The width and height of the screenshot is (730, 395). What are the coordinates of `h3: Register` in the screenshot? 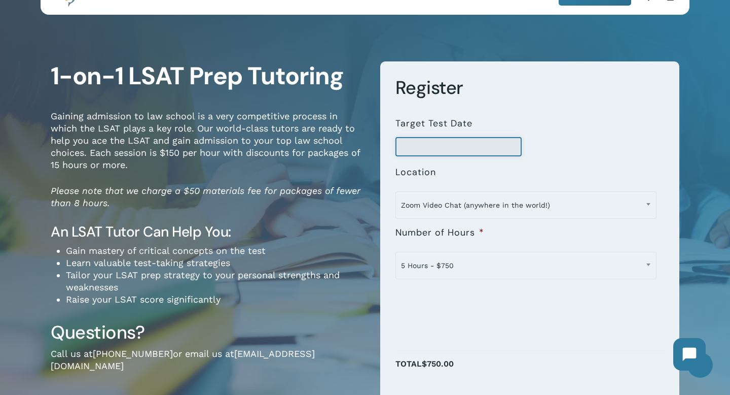 It's located at (530, 88).